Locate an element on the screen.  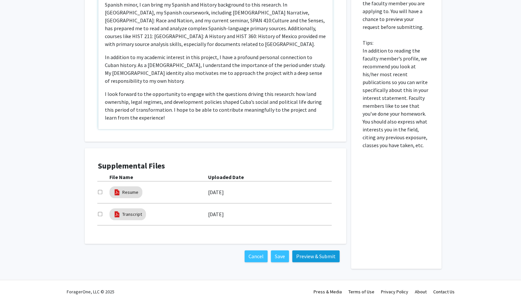
p: I look forward to the opportunity to engage with the questions driving this research: how land ow... is located at coordinates (215, 106).